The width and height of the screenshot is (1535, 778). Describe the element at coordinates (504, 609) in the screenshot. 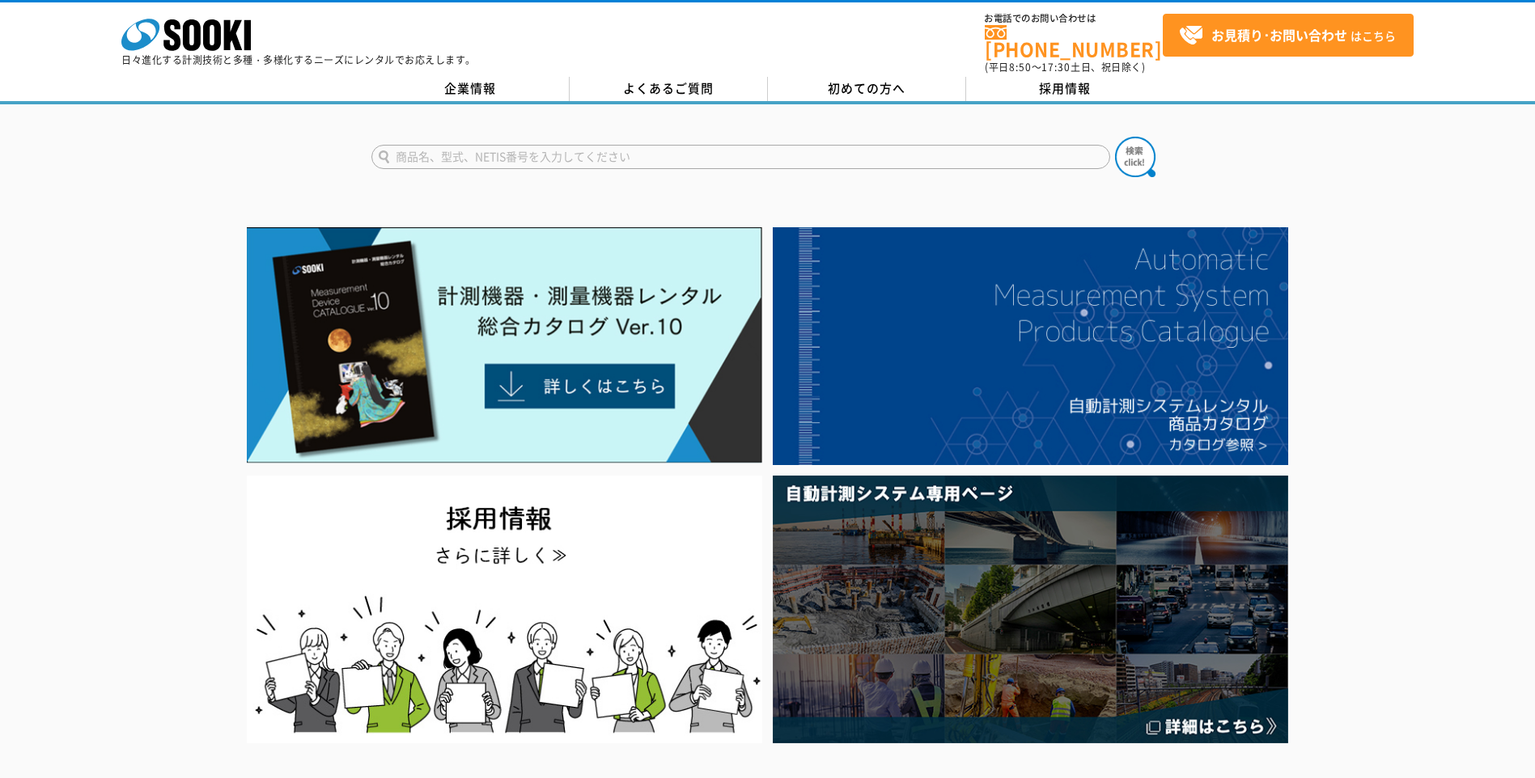

I see `img: SOOKI recruit` at that location.